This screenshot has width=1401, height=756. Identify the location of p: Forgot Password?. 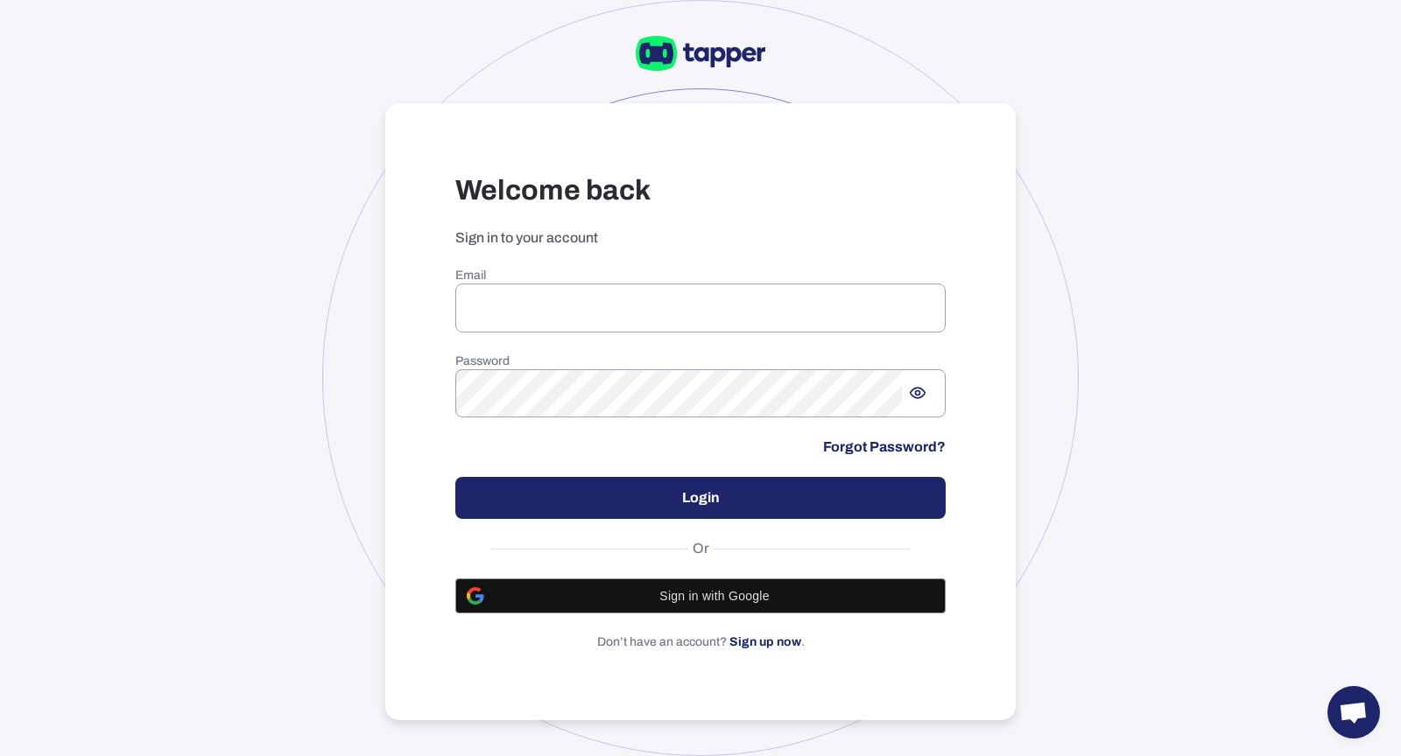
(884, 447).